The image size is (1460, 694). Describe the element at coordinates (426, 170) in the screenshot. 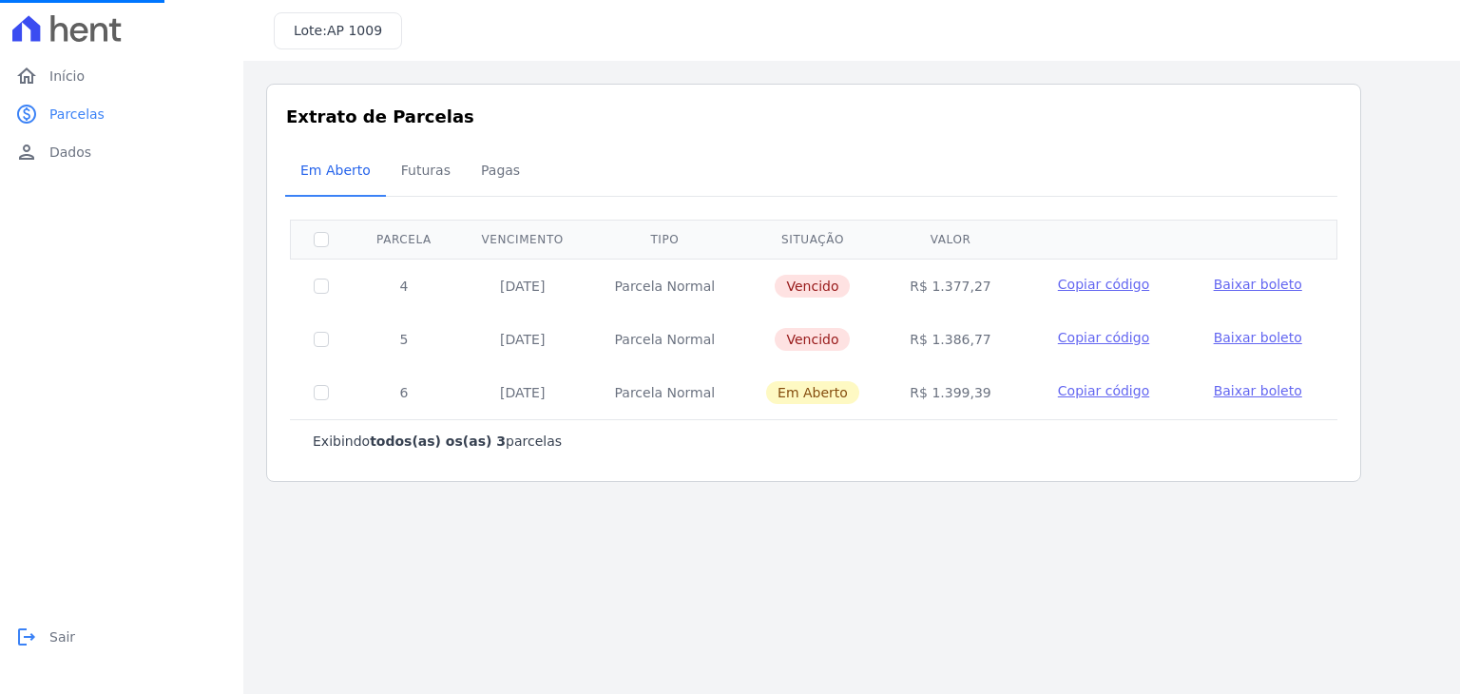

I see `span: Futuras` at that location.